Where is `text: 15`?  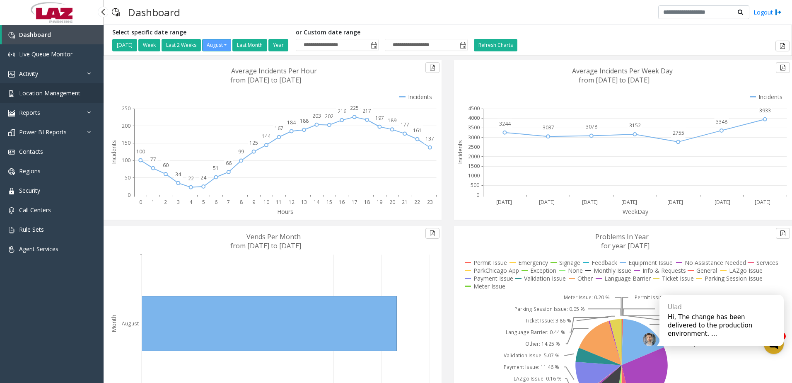 text: 15 is located at coordinates (329, 202).